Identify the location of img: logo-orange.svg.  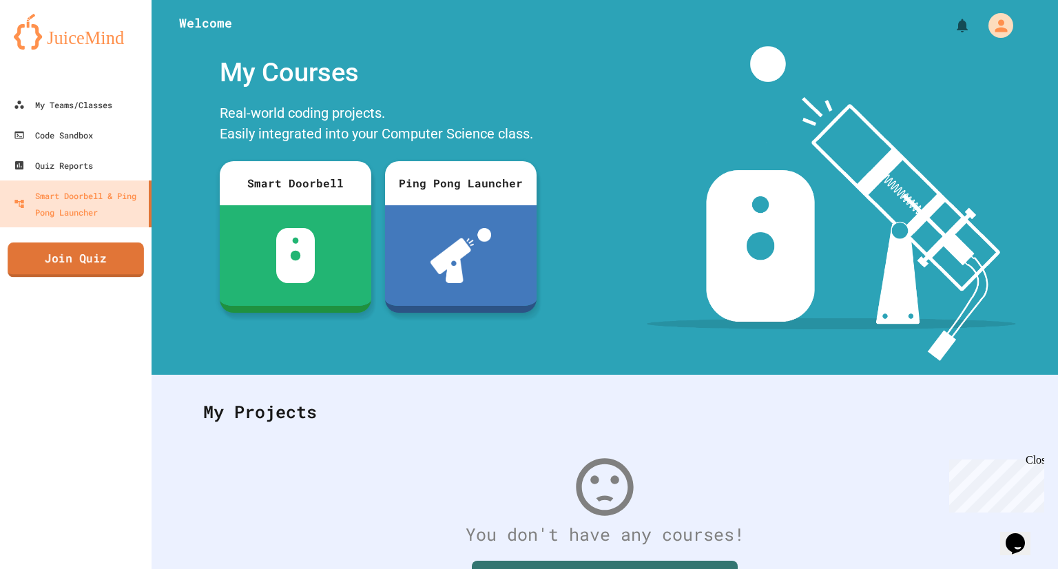
(76, 32).